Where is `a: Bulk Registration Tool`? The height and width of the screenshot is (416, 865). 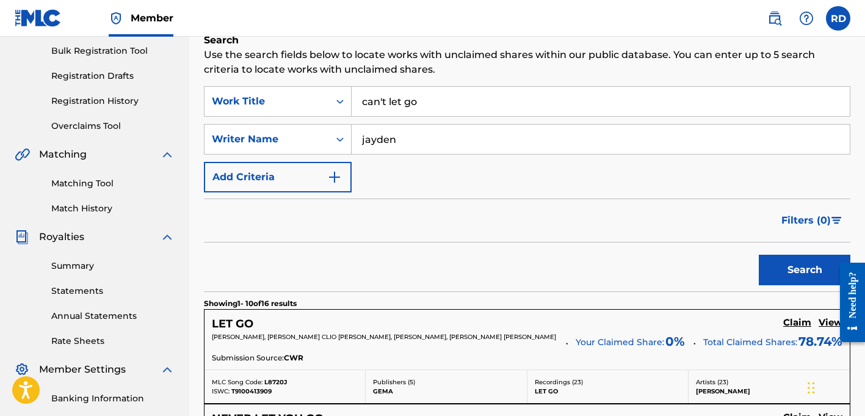
a: Bulk Registration Tool is located at coordinates (113, 51).